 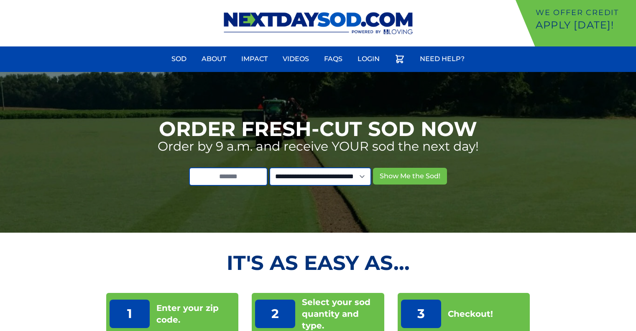 What do you see at coordinates (318, 146) in the screenshot?
I see `p: Order by 9 a.m. and receive YOUR sod the next day!` at bounding box center [318, 146].